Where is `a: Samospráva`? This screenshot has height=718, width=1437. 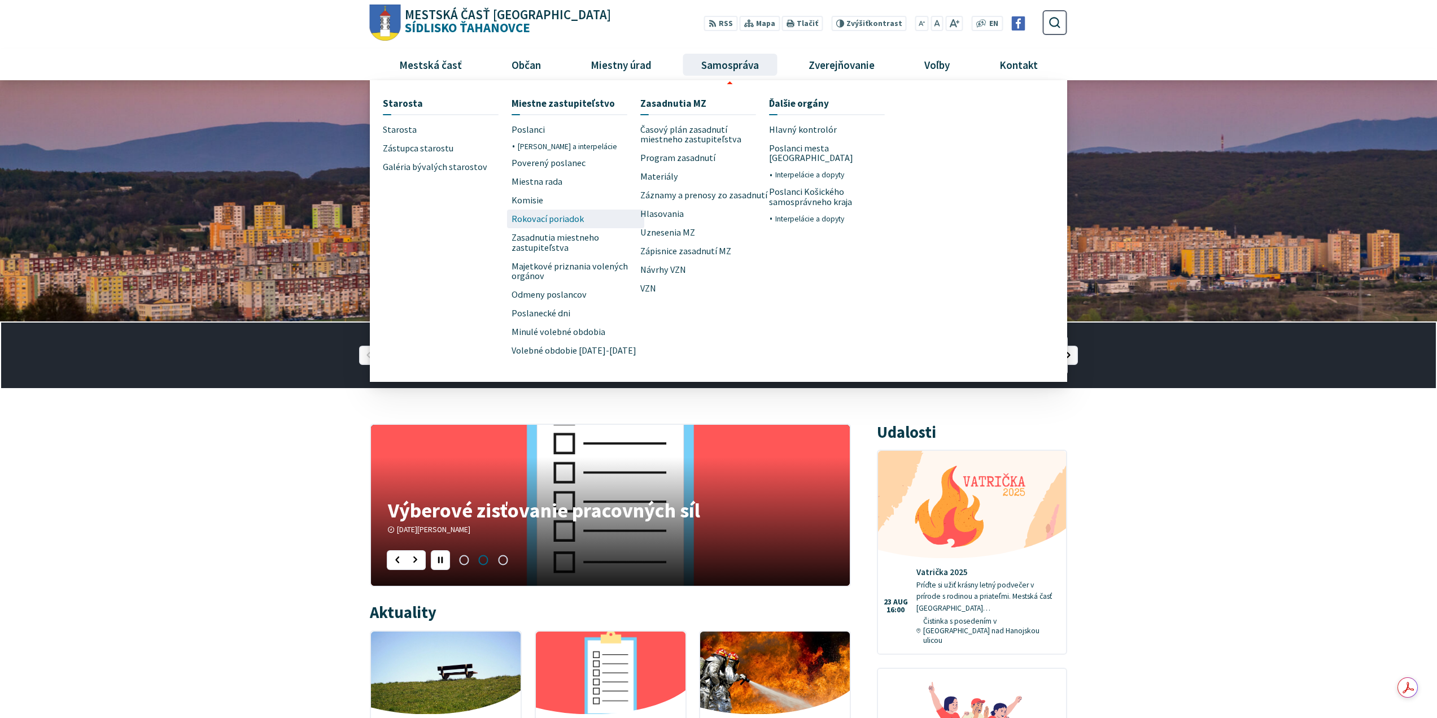 a: Samospráva is located at coordinates (730, 64).